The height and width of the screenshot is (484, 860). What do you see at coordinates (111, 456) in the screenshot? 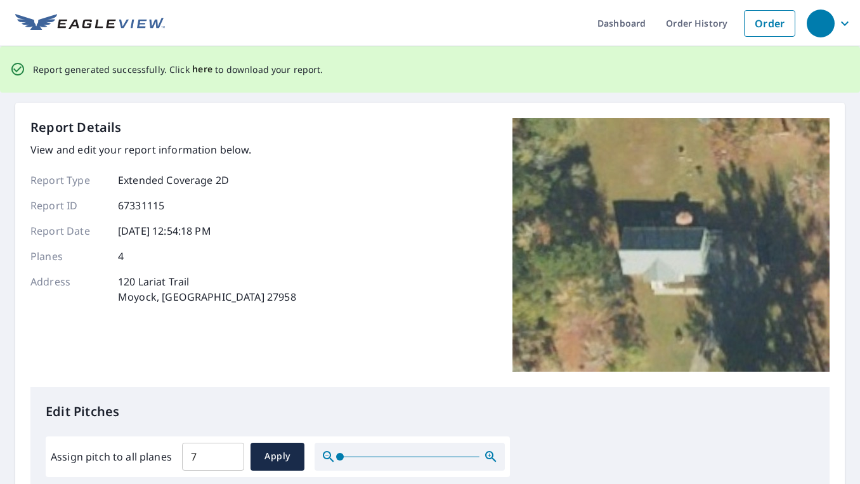
I see `label: Assign pitch to all planes` at bounding box center [111, 456].